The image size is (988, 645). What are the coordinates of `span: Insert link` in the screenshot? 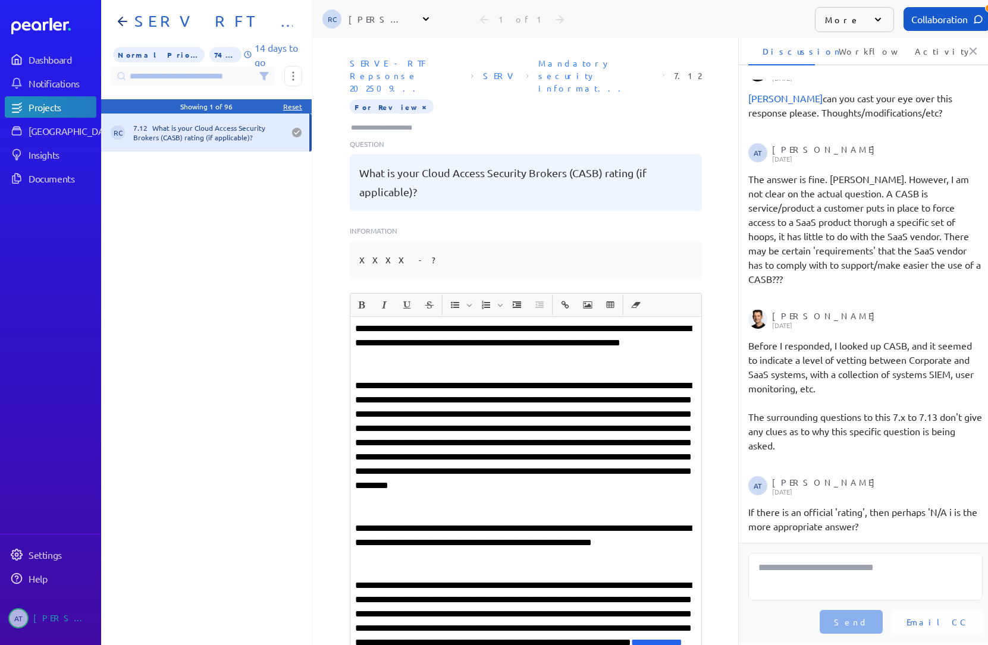 It's located at (565, 305).